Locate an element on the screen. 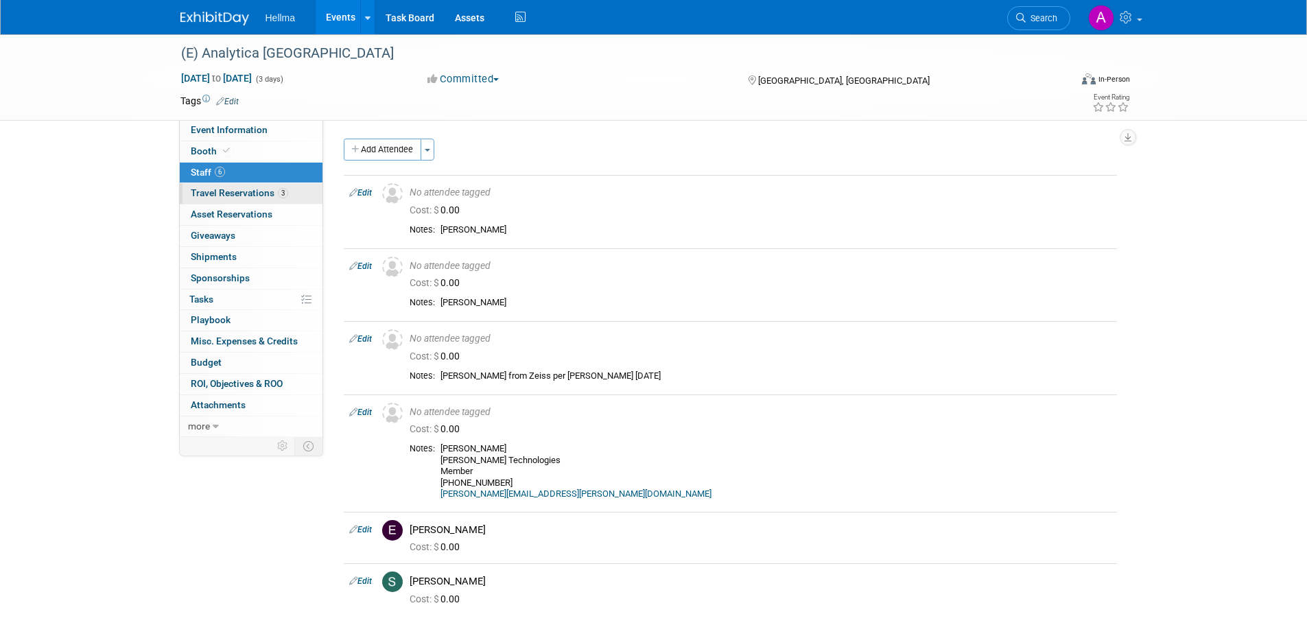  a: Attachments is located at coordinates (251, 406).